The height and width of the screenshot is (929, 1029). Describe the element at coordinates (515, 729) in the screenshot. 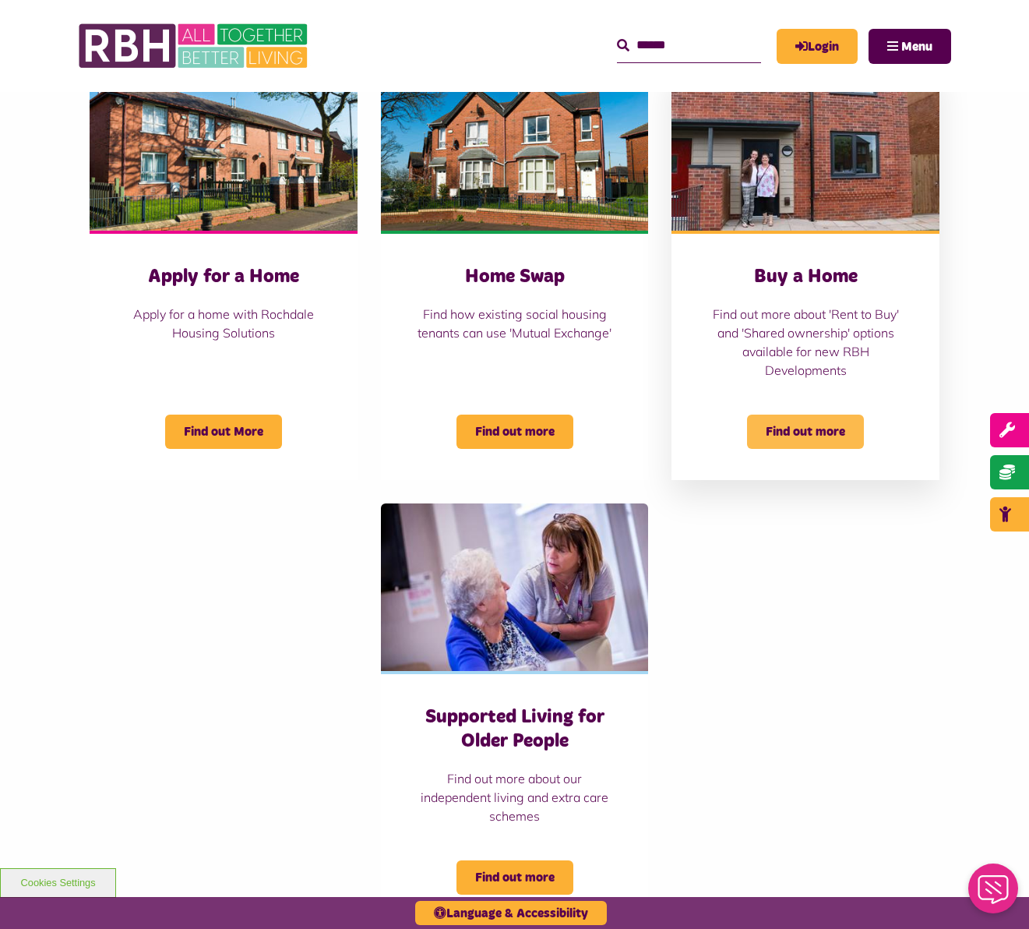

I see `h3: Supported Living for Older People` at that location.